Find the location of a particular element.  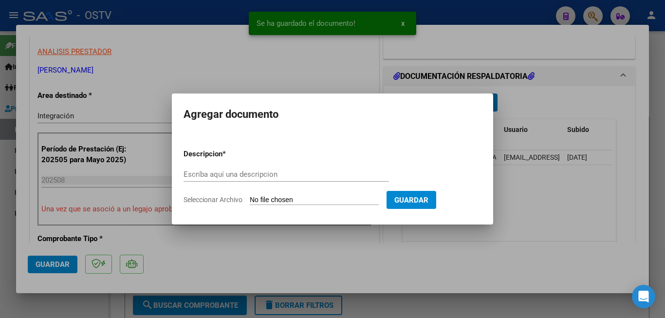

span: Seleccionar Archivo is located at coordinates (213, 200).